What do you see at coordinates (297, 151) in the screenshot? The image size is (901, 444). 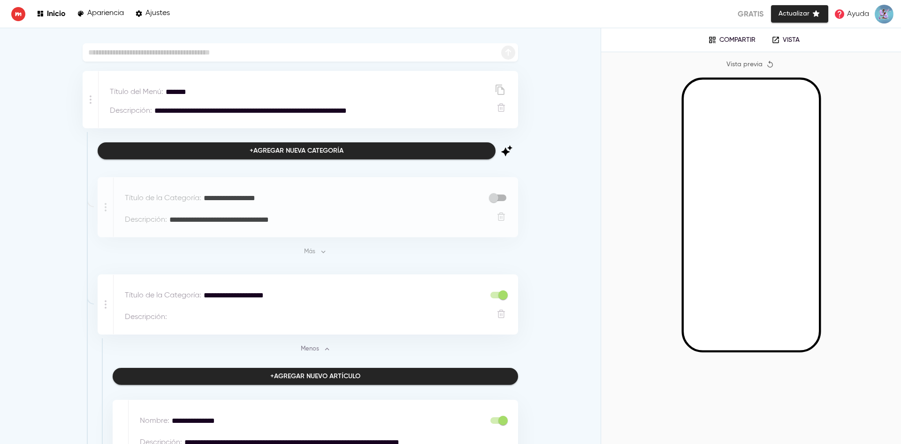 I see `div: + Agregar nueva categoría` at bounding box center [297, 151].